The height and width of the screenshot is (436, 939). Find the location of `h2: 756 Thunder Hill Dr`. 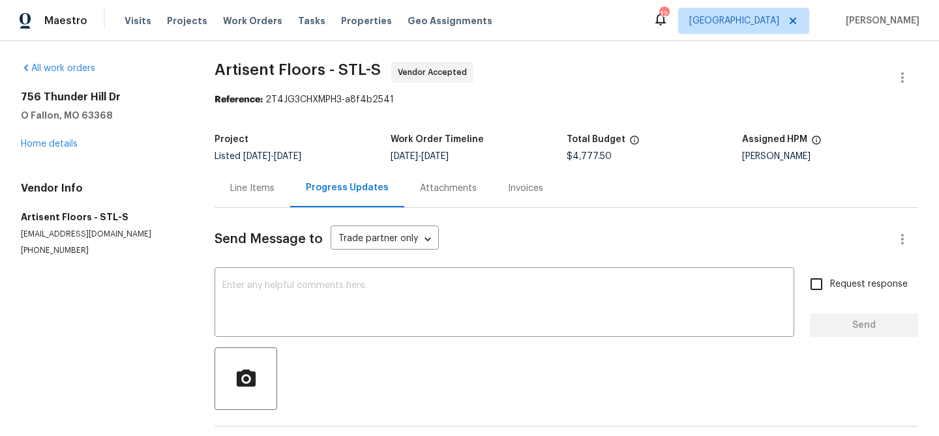

h2: 756 Thunder Hill Dr is located at coordinates (102, 97).